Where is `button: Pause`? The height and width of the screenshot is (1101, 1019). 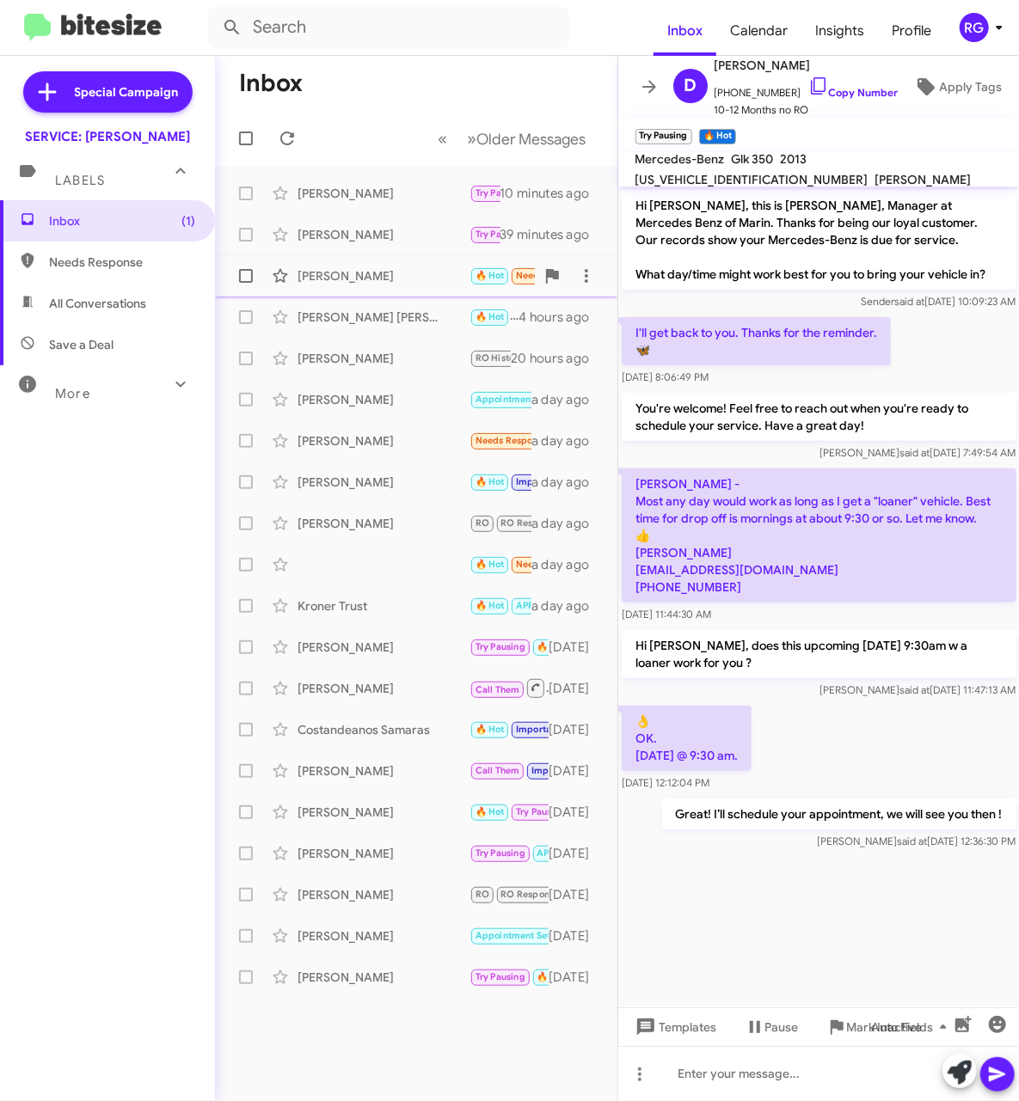 button: Pause is located at coordinates (771, 1027).